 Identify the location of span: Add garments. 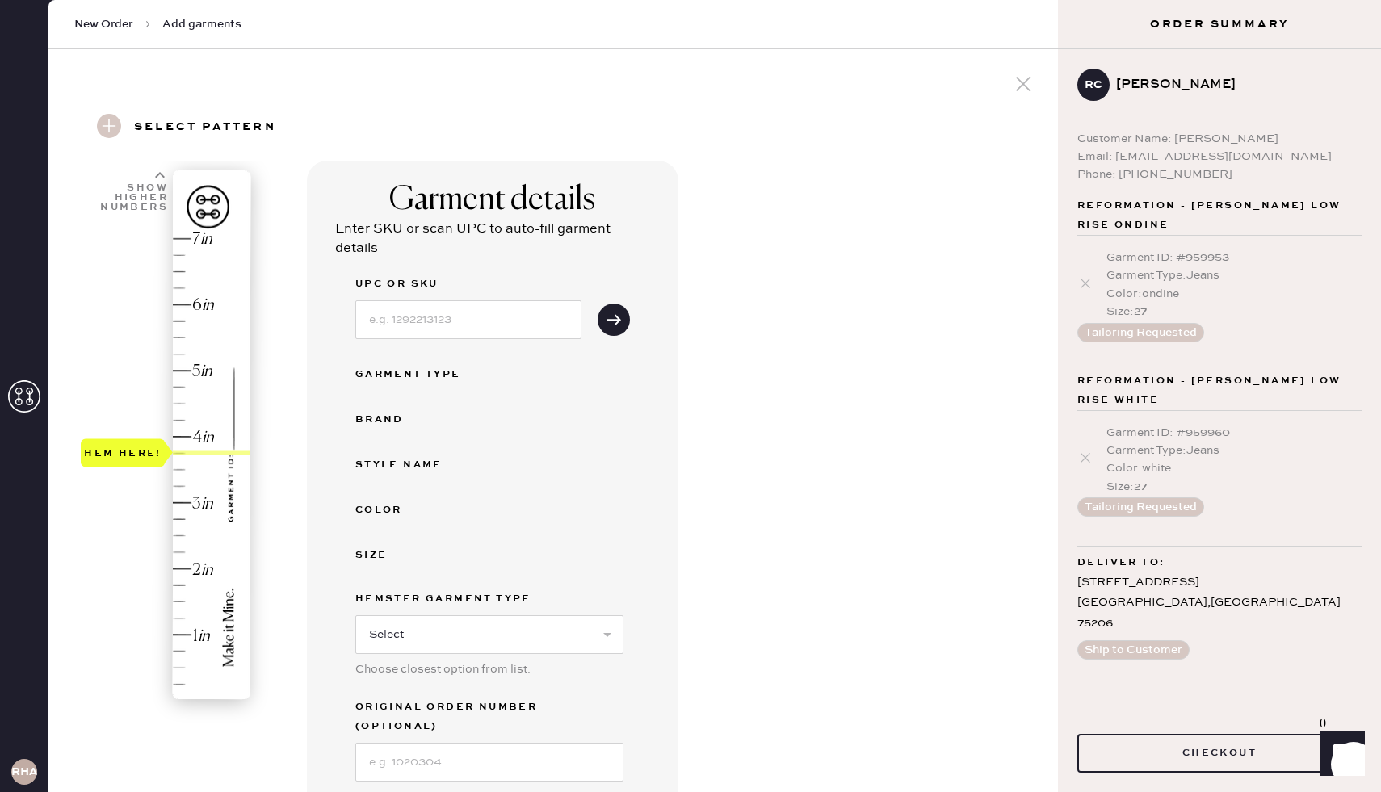
(202, 24).